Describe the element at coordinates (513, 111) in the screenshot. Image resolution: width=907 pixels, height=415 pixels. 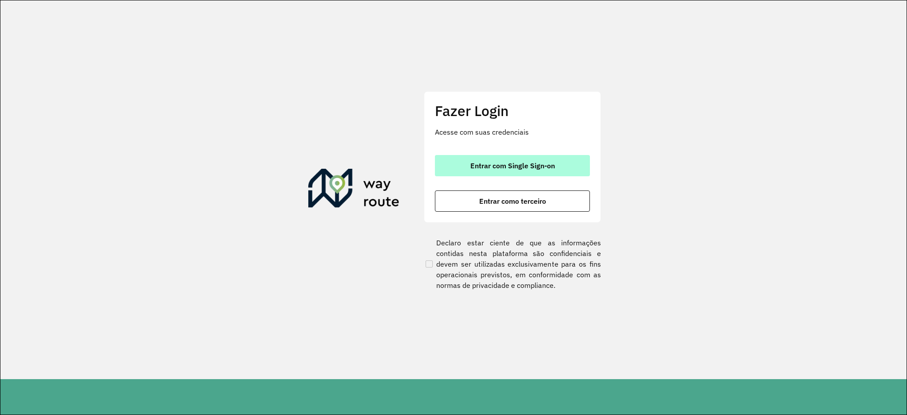
I see `h2: Fazer Login` at that location.